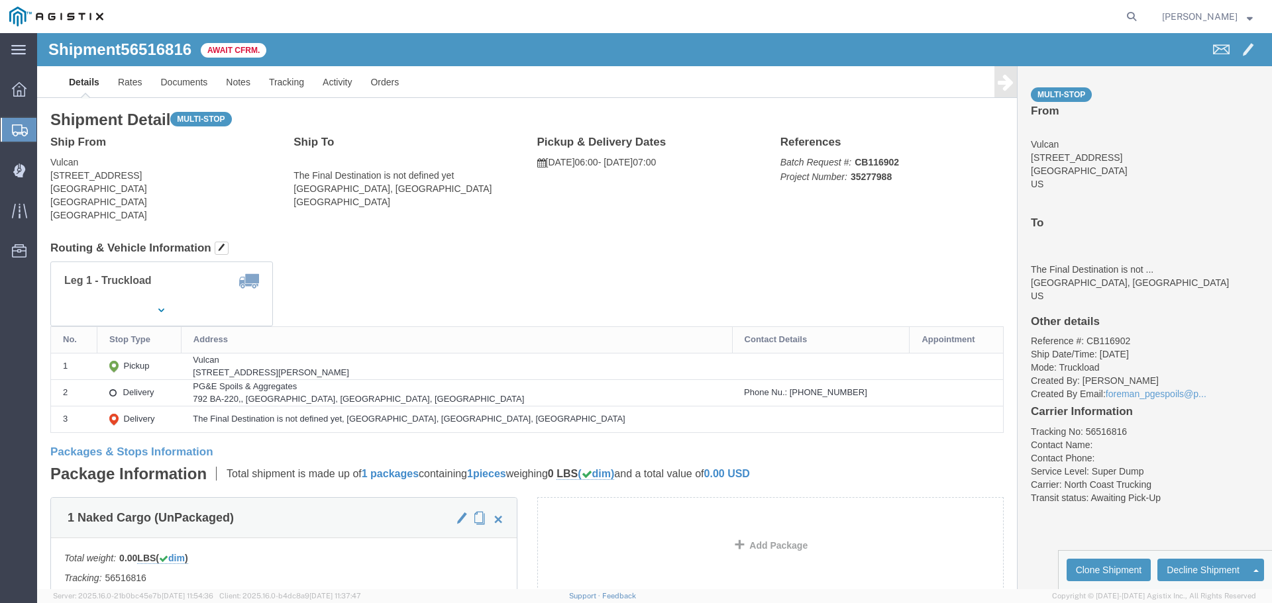 The width and height of the screenshot is (1272, 603). I want to click on a: Feedback, so click(619, 596).